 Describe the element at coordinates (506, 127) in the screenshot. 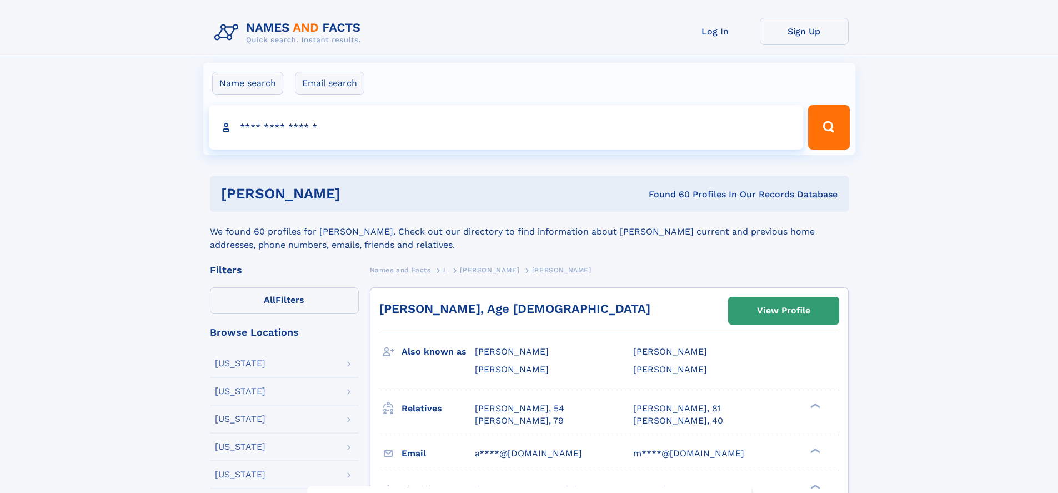

I see `input: search input` at that location.